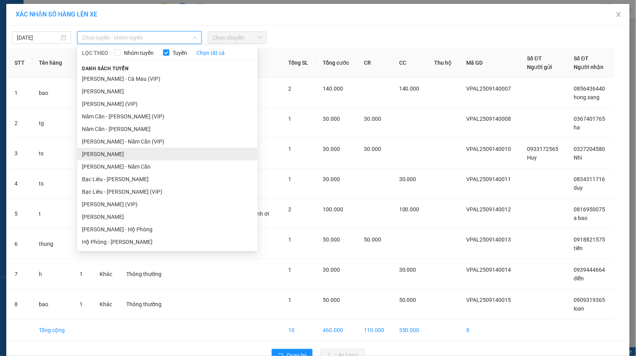 Image resolution: width=636 pixels, height=356 pixels. I want to click on span: 0367401765, so click(590, 119).